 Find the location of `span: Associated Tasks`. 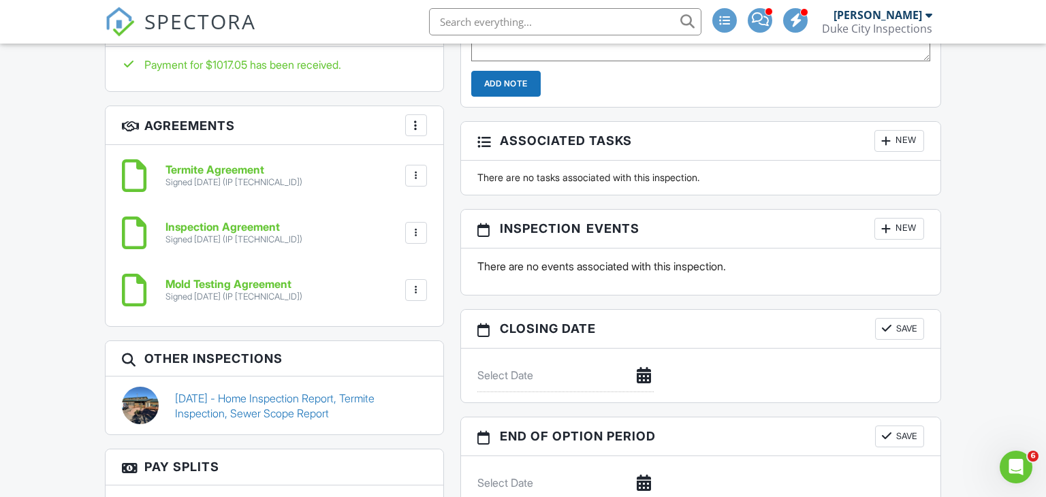

span: Associated Tasks is located at coordinates (566, 140).